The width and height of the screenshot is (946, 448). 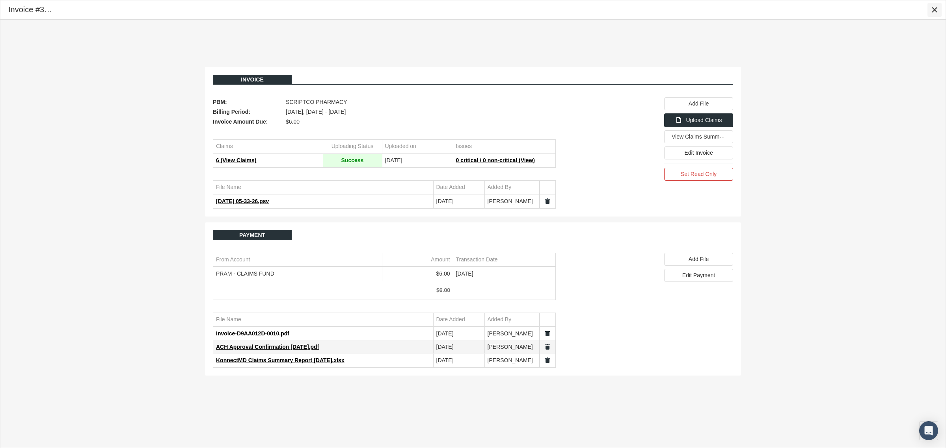 I want to click on span: Invoice Amount Due:, so click(x=247, y=122).